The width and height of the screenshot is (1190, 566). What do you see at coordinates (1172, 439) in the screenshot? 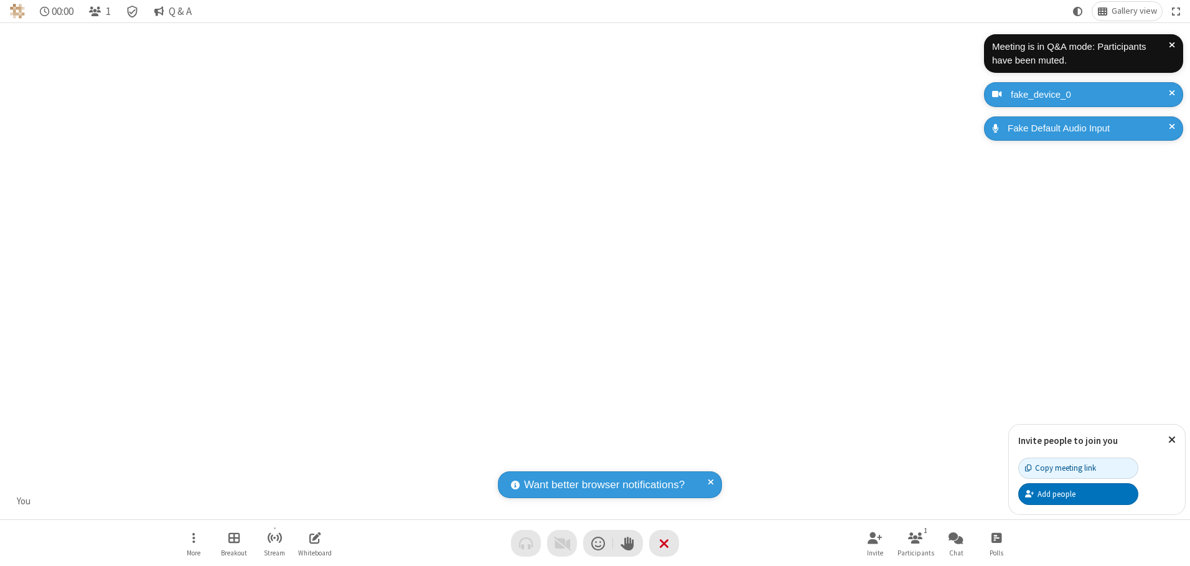
I see `button: Close popover` at bounding box center [1172, 439].